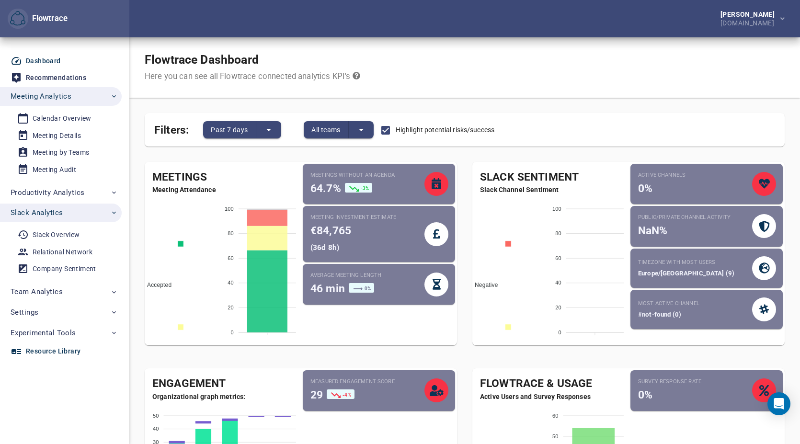 This screenshot has height=444, width=800. I want to click on div: Meetings, so click(223, 177).